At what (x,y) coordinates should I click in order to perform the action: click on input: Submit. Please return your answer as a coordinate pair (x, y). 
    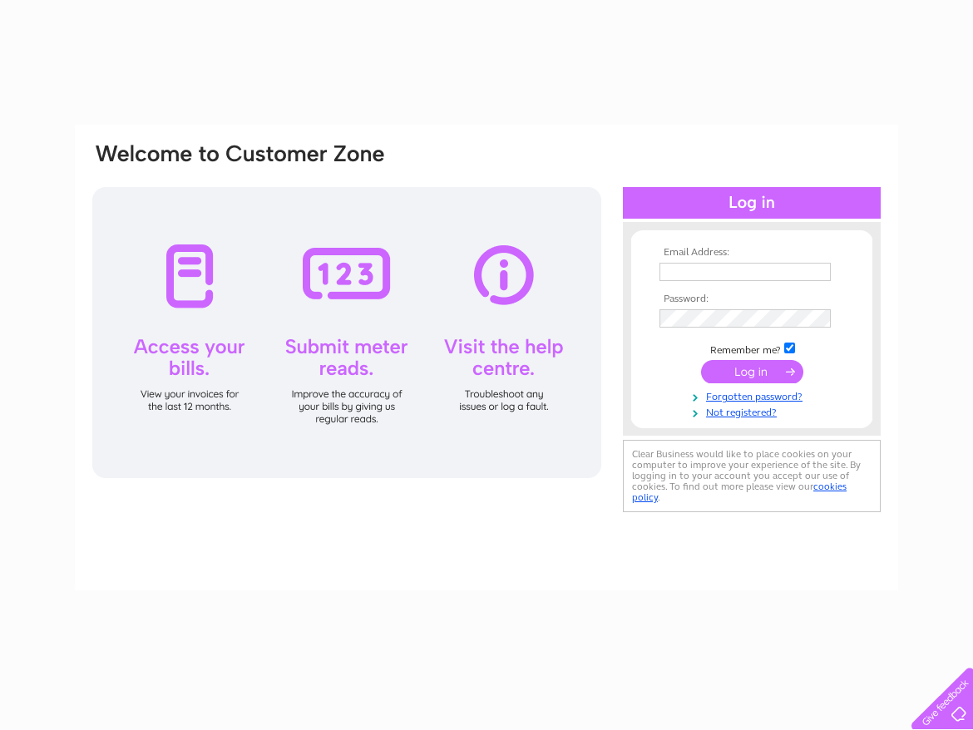
    Looking at the image, I should click on (751, 372).